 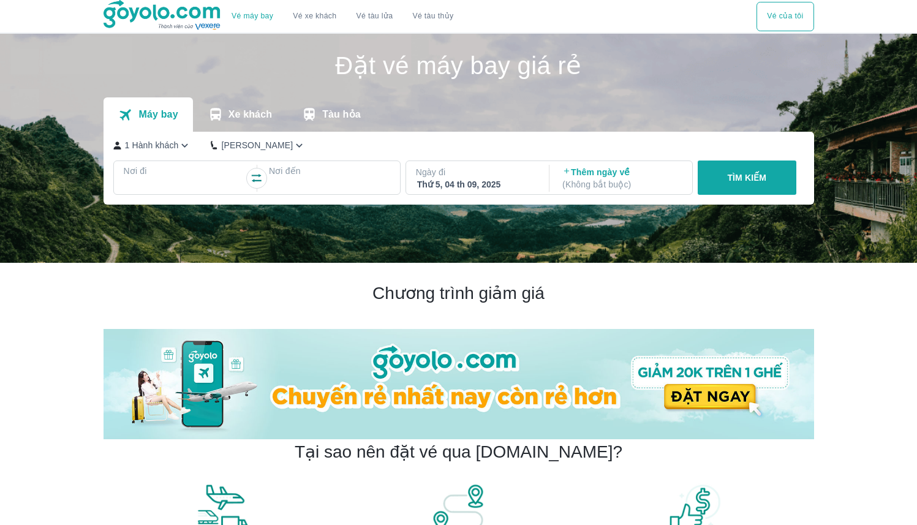 What do you see at coordinates (785, 17) in the screenshot?
I see `button: Vé của tôi` at bounding box center [785, 17].